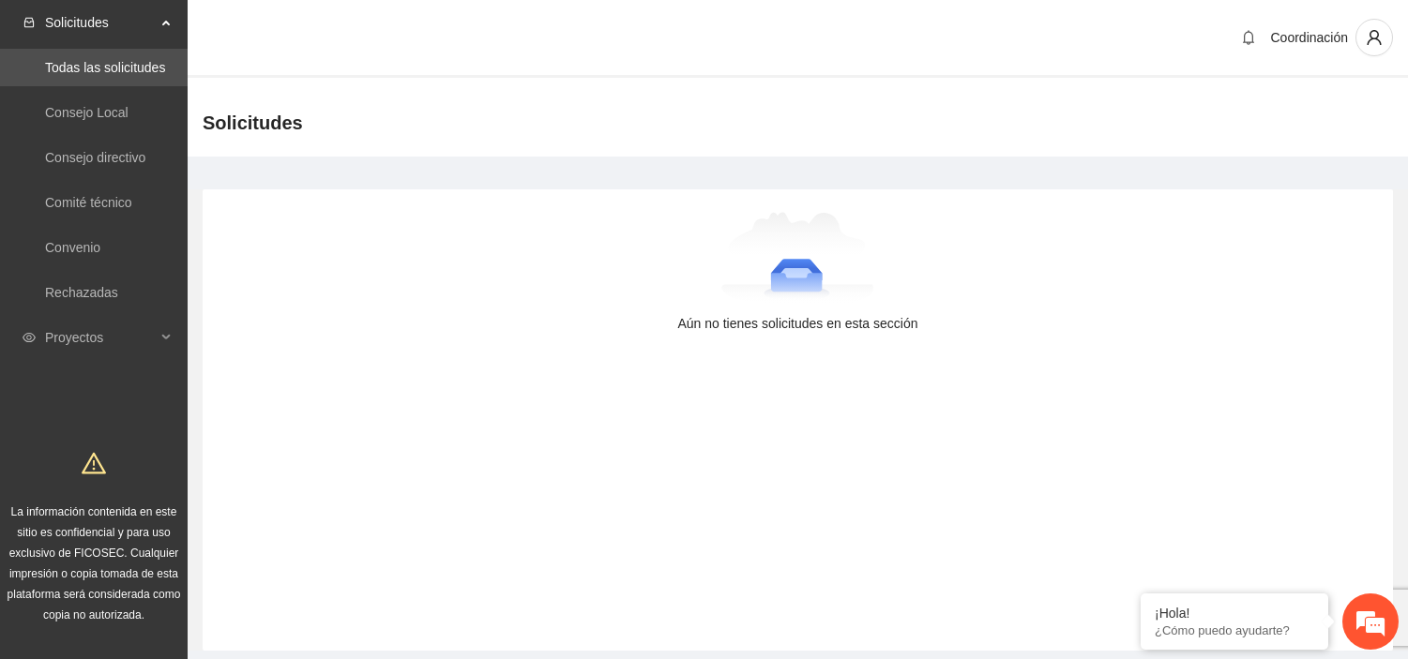  Describe the element at coordinates (100, 338) in the screenshot. I see `span: Proyectos` at that location.